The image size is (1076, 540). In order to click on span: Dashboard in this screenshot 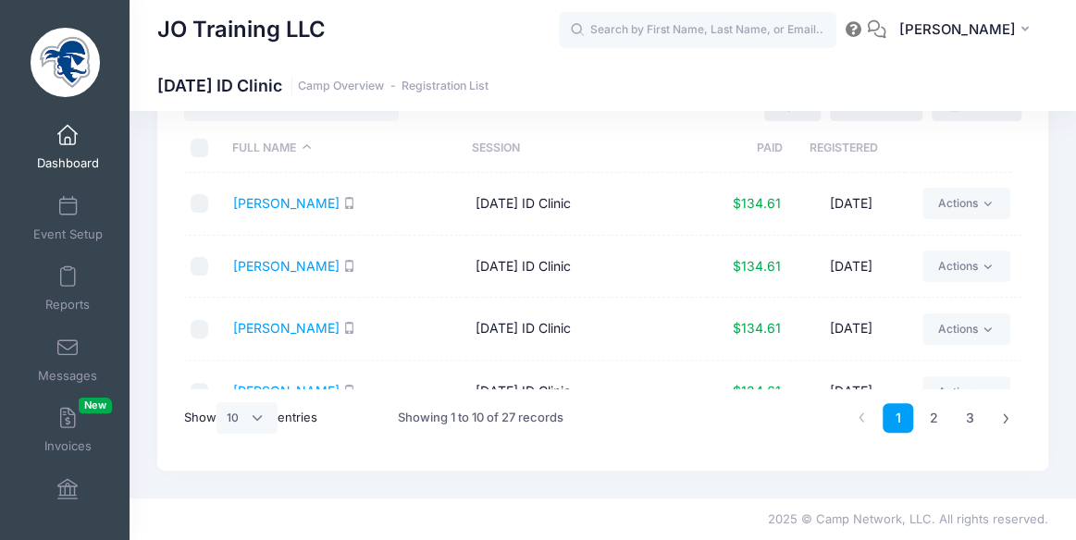, I will do `click(68, 164)`.